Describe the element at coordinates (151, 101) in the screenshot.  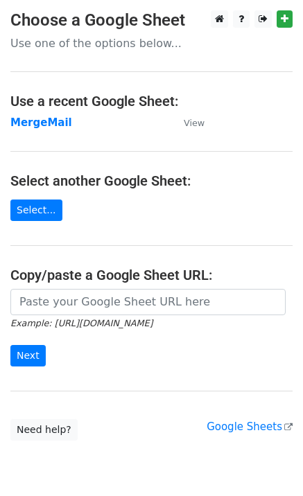
I see `h4: Use a recent Google Sheet:` at that location.